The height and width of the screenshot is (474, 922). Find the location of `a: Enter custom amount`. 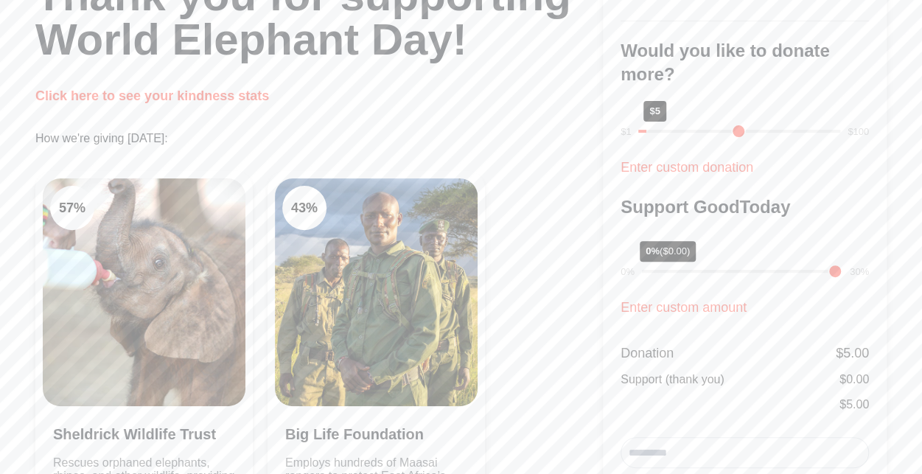

a: Enter custom amount is located at coordinates (683, 307).